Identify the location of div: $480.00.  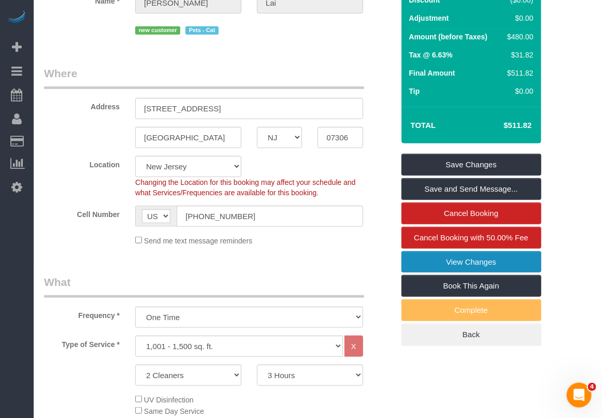
(518, 37).